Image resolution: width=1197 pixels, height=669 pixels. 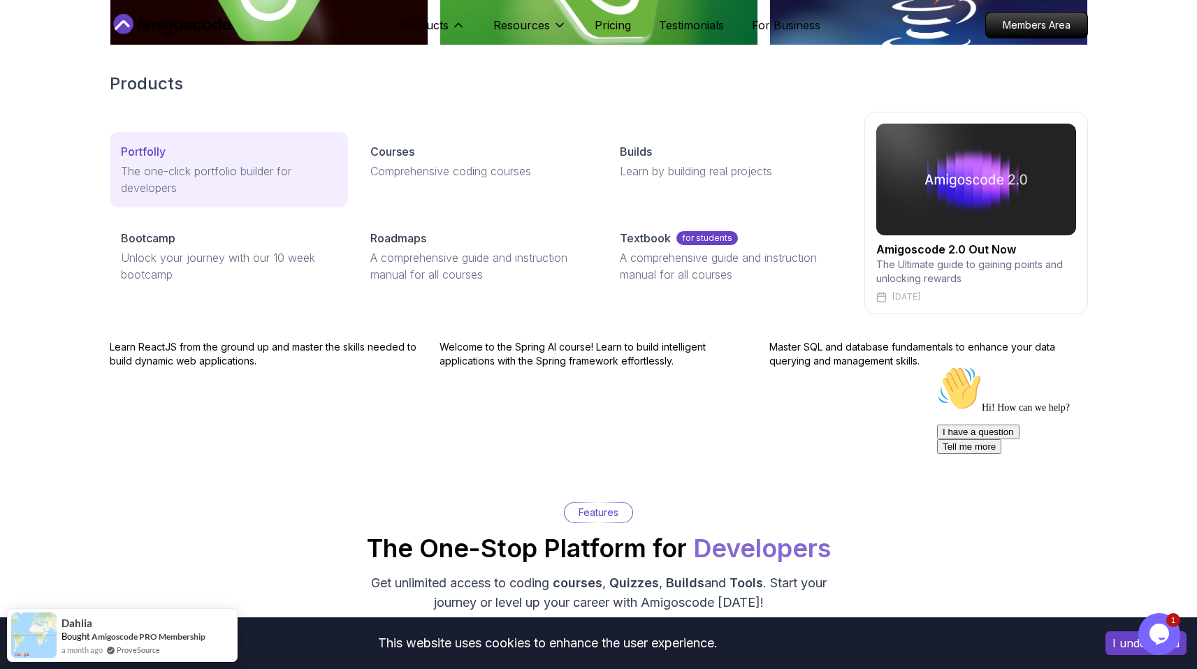 What do you see at coordinates (228, 256) in the screenshot?
I see `a: BootcampUnlock your journey with our 10 week bootcamp` at bounding box center [228, 256].